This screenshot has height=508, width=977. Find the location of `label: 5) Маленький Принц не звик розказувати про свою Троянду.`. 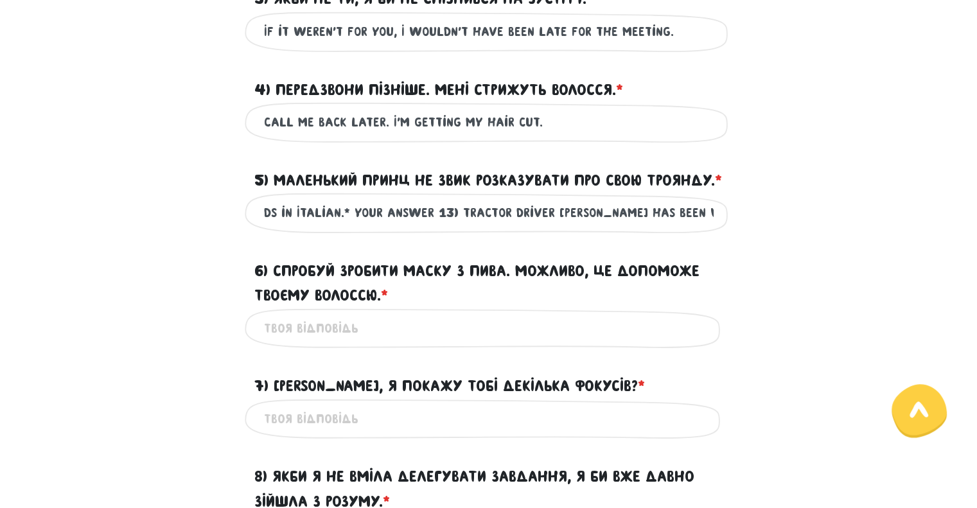

label: 5) Маленький Принц не звик розказувати про свою Троянду. is located at coordinates (488, 181).